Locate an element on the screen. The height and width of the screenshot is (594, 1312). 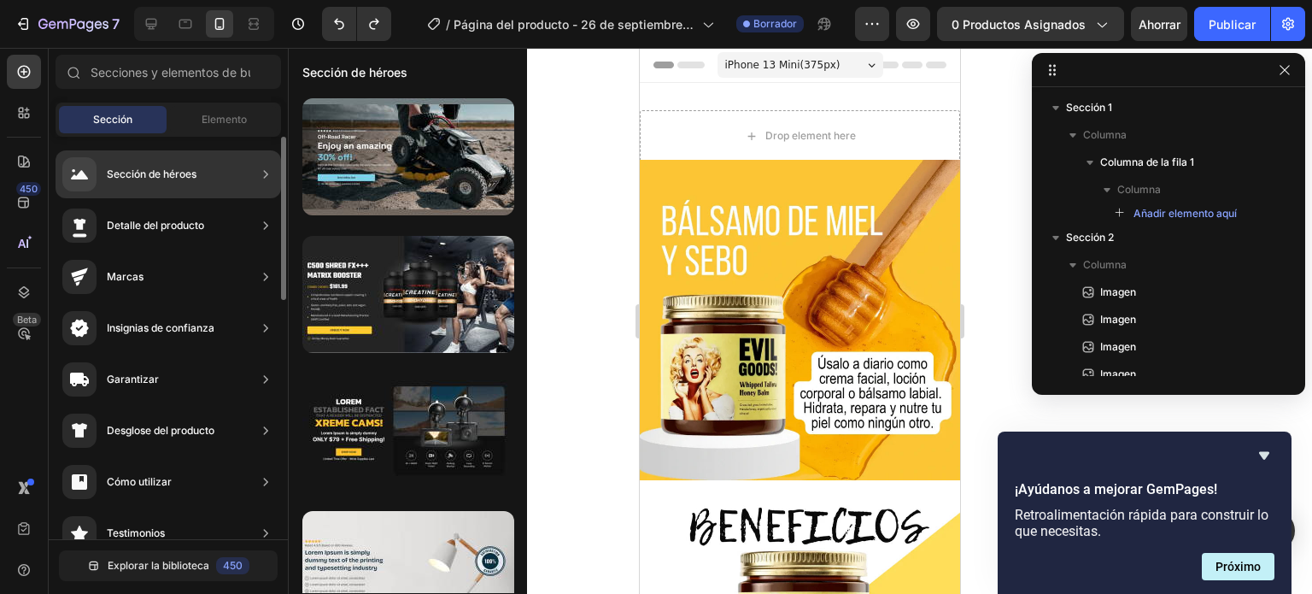
div: Drop element here is located at coordinates (171, 88).